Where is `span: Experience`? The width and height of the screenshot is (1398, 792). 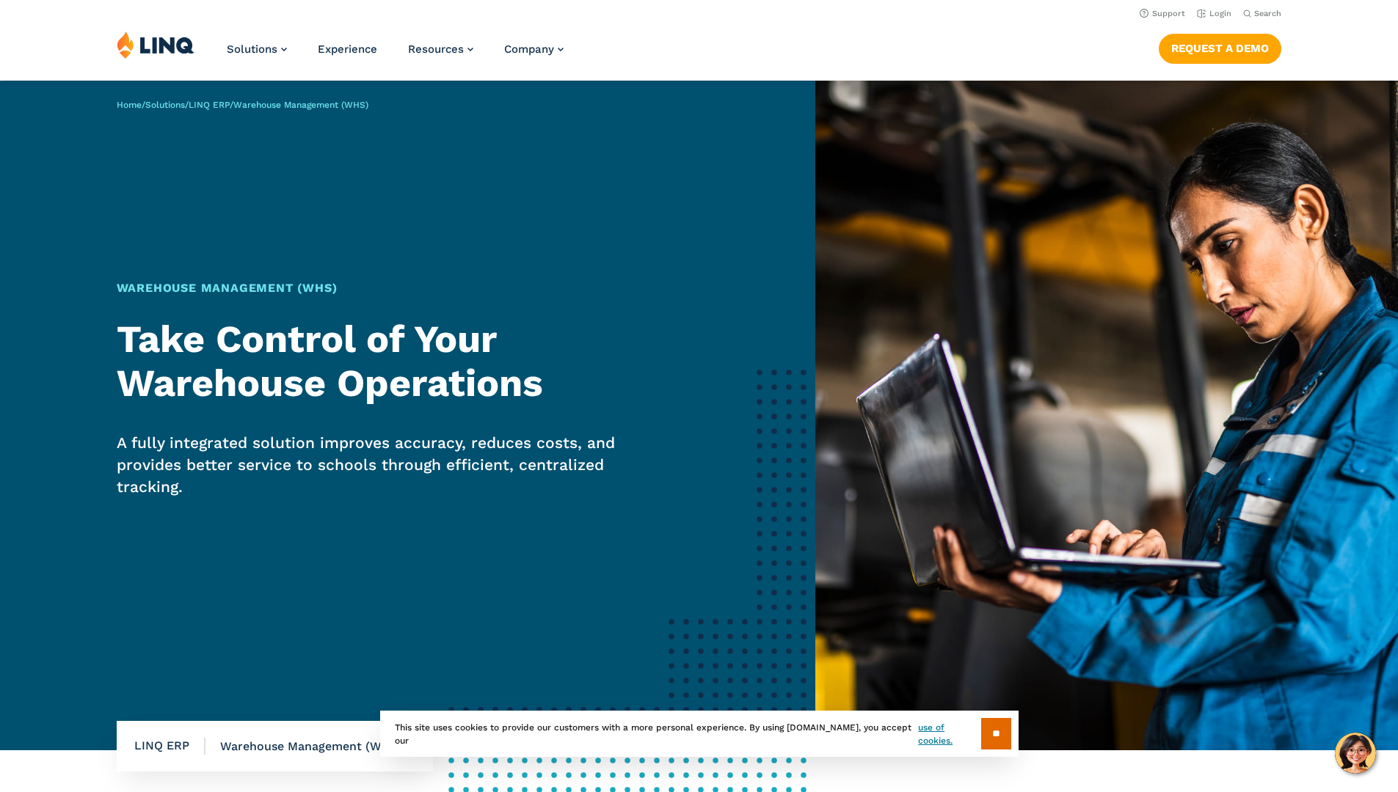
span: Experience is located at coordinates (347, 49).